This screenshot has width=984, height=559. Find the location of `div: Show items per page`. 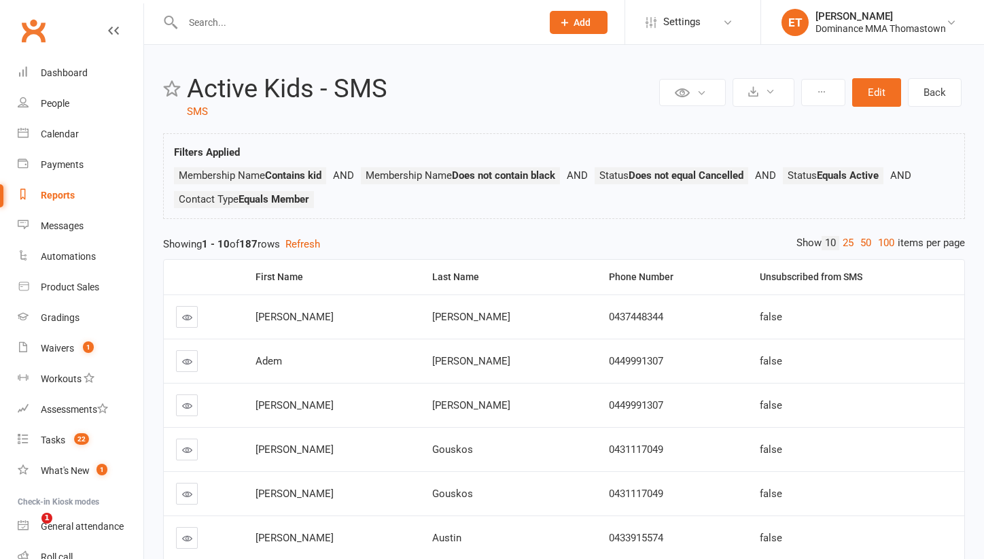

div: Show items per page is located at coordinates (881, 243).